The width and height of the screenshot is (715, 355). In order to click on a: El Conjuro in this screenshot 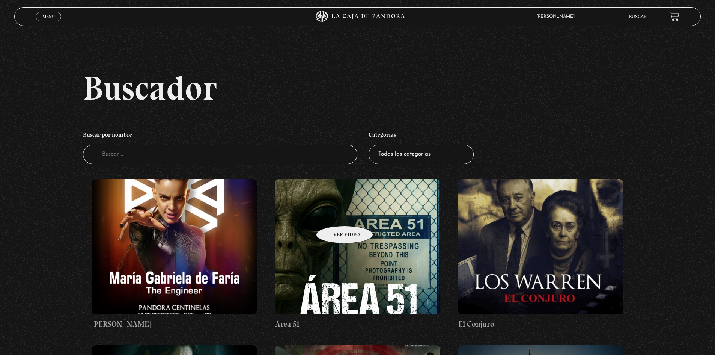, I will do `click(541, 255)`.